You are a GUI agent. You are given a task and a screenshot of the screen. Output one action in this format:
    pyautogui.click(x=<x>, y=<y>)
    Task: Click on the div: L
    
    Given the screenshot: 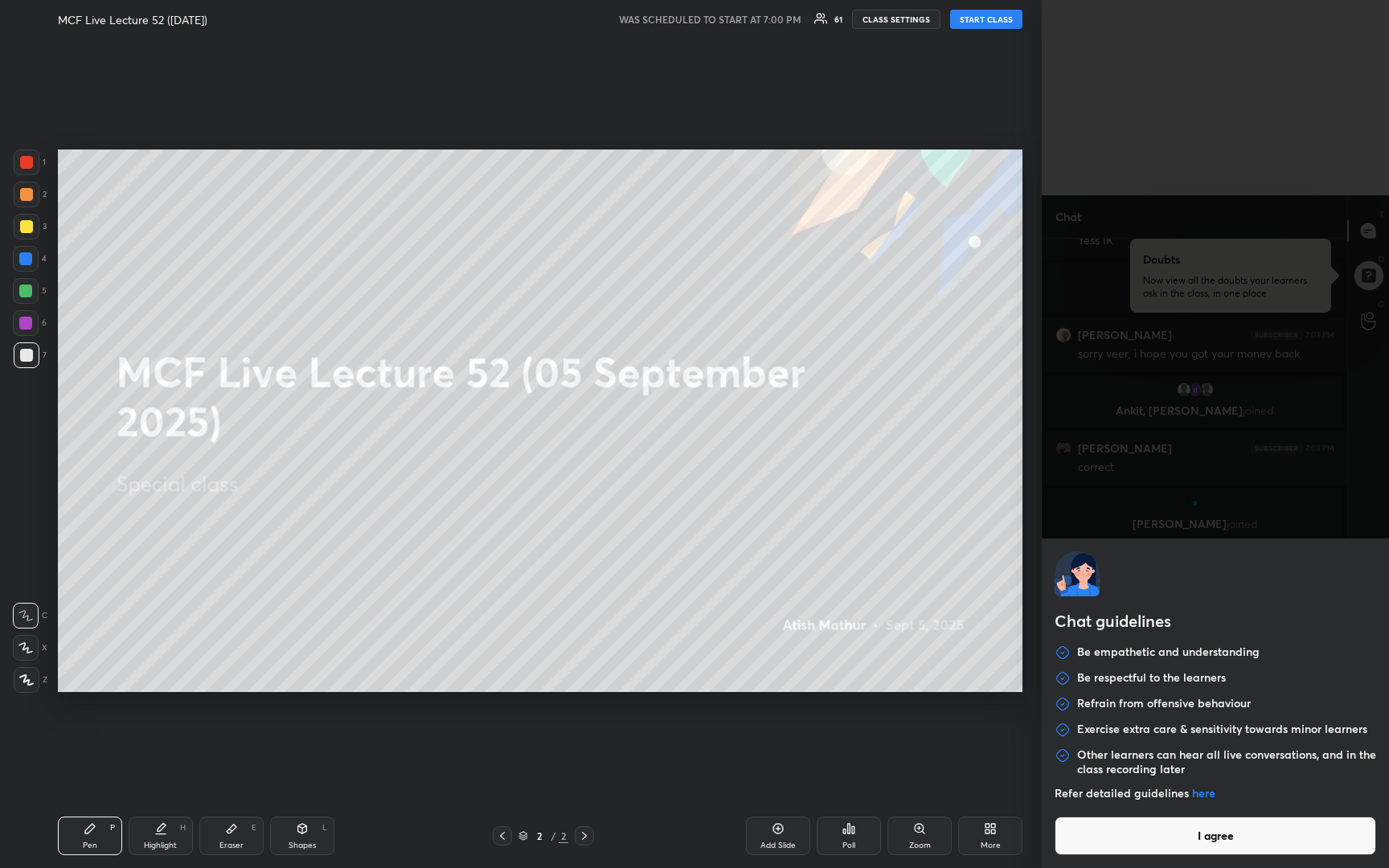 What is the action you would take?
    pyautogui.click(x=324, y=828)
    